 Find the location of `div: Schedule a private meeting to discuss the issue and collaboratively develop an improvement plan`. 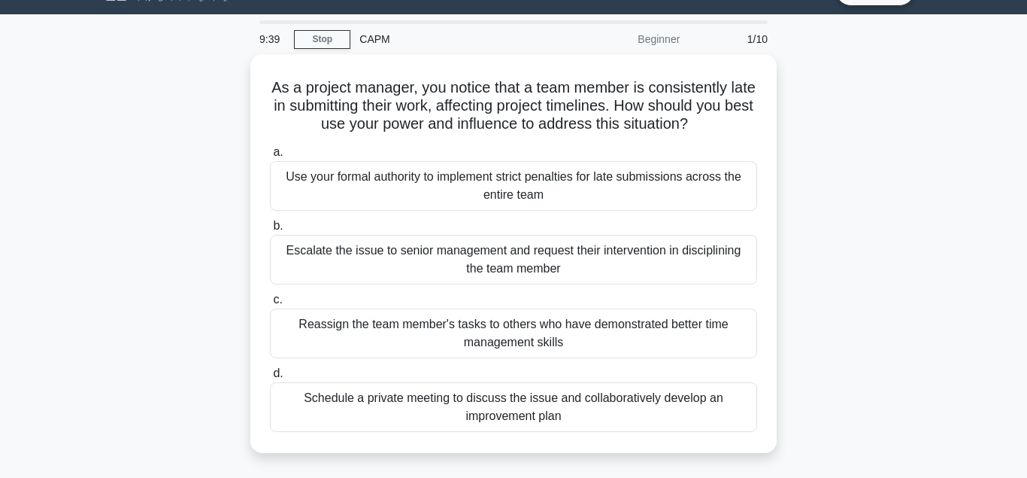

div: Schedule a private meeting to discuss the issue and collaboratively develop an improvement plan is located at coordinates (514, 407).